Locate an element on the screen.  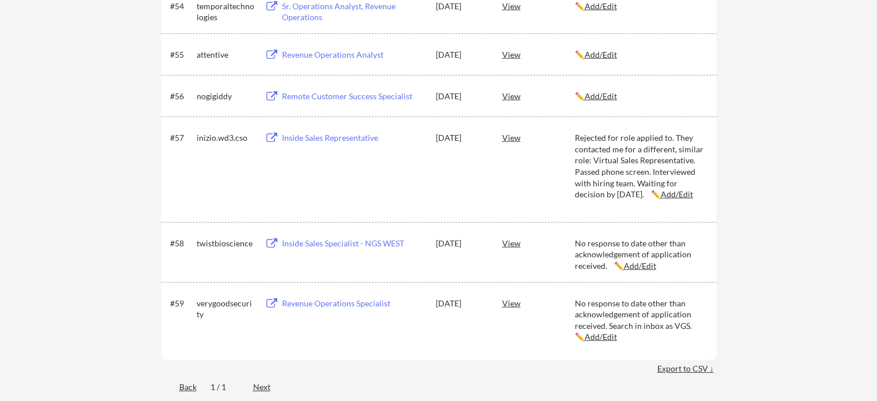
div: attentive is located at coordinates (226, 55).